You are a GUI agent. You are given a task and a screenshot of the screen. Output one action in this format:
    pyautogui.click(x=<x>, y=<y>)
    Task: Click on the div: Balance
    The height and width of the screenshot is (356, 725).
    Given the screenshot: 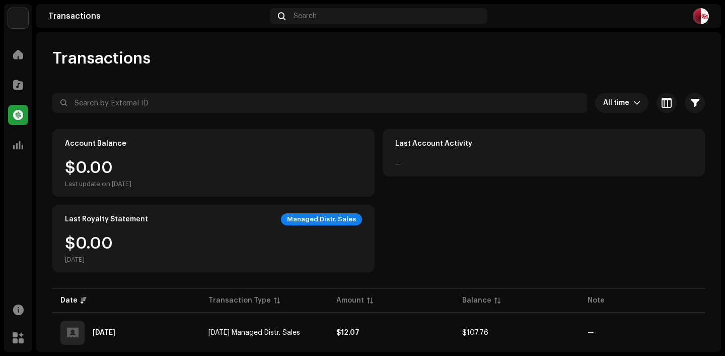 What is the action you would take?
    pyautogui.click(x=477, y=300)
    